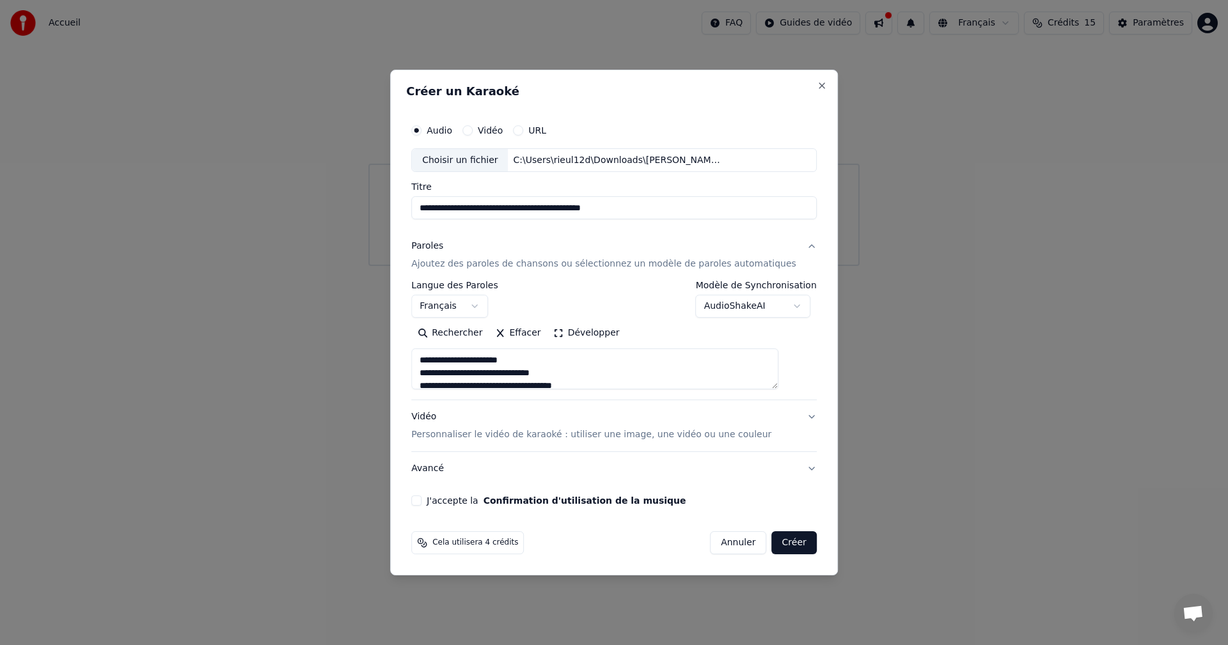 Image resolution: width=1228 pixels, height=645 pixels. Describe the element at coordinates (439, 130) in the screenshot. I see `label: Audio` at that location.